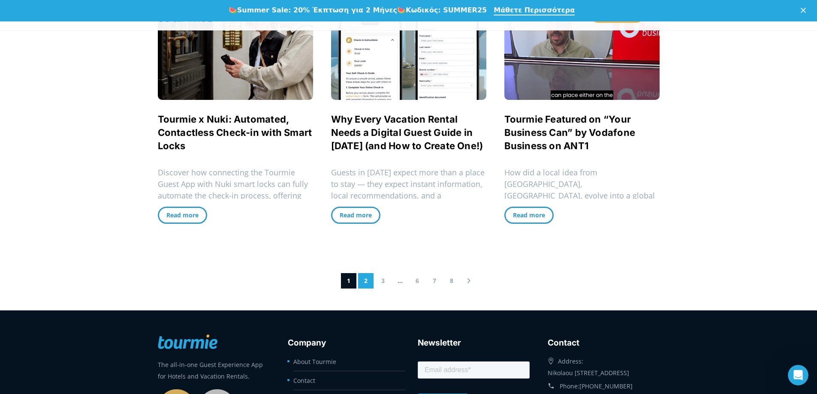 This screenshot has width=817, height=394. What do you see at coordinates (473, 343) in the screenshot?
I see `h3: Newsletter` at bounding box center [473, 343].